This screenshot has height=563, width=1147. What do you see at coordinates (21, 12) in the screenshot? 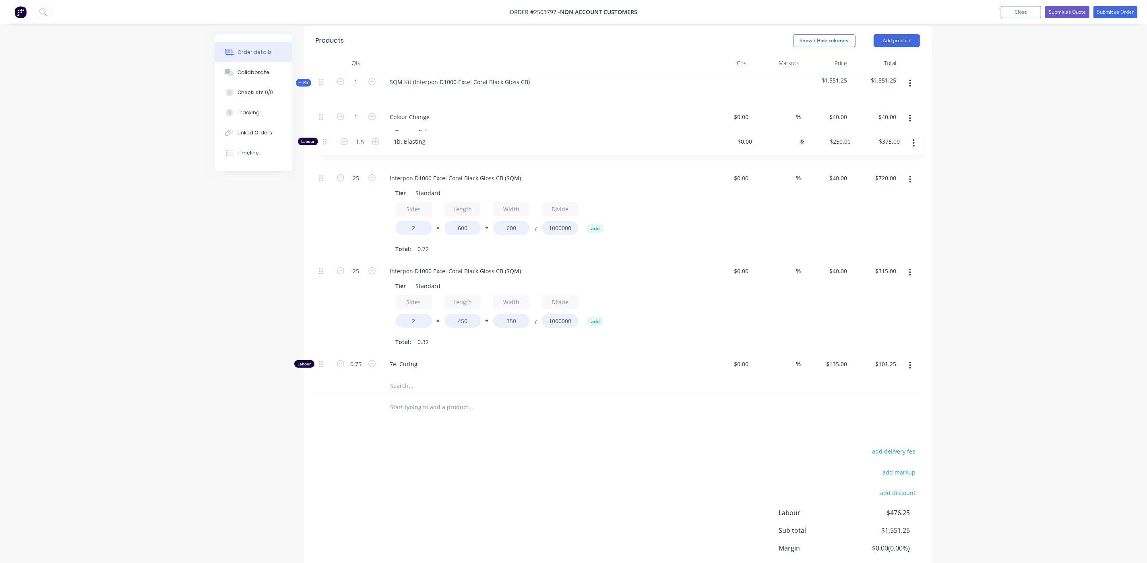
I see `img: Factory` at bounding box center [21, 12].